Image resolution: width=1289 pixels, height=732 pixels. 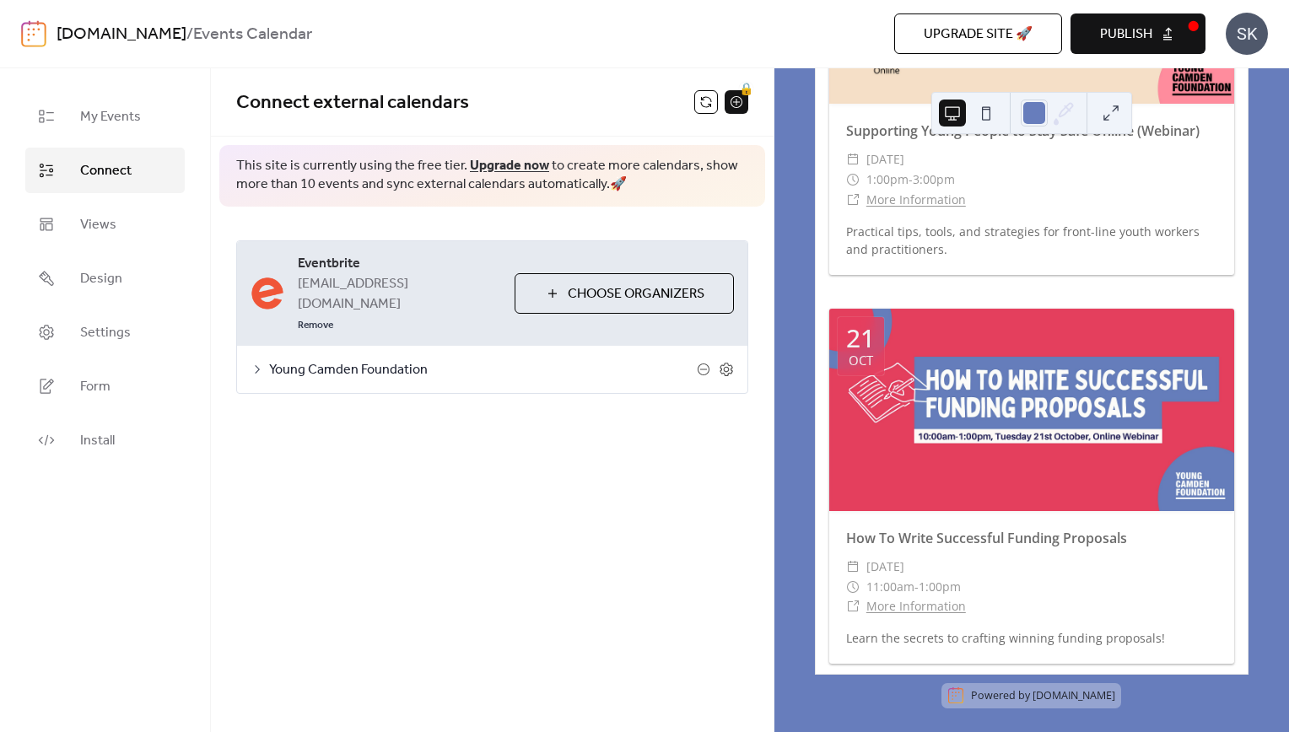 What do you see at coordinates (105, 278) in the screenshot?
I see `a: Design` at bounding box center [105, 278].